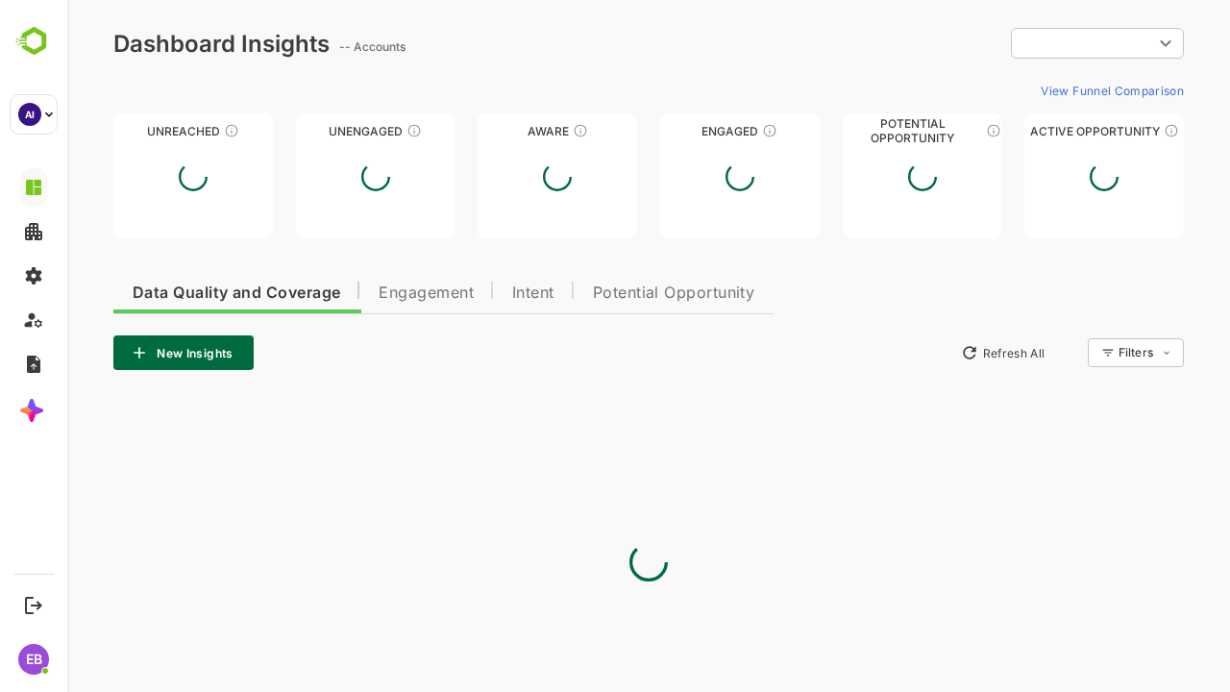 Image resolution: width=1230 pixels, height=692 pixels. What do you see at coordinates (926, 131) in the screenshot?
I see `div: These accounts are MQAs and can be passed on to Inside Sales` at bounding box center [926, 131].